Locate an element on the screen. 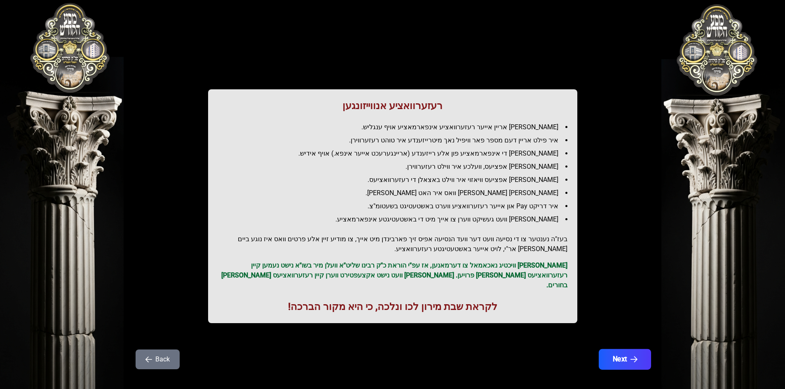 The image size is (785, 389). button: Next is located at coordinates (624, 360).